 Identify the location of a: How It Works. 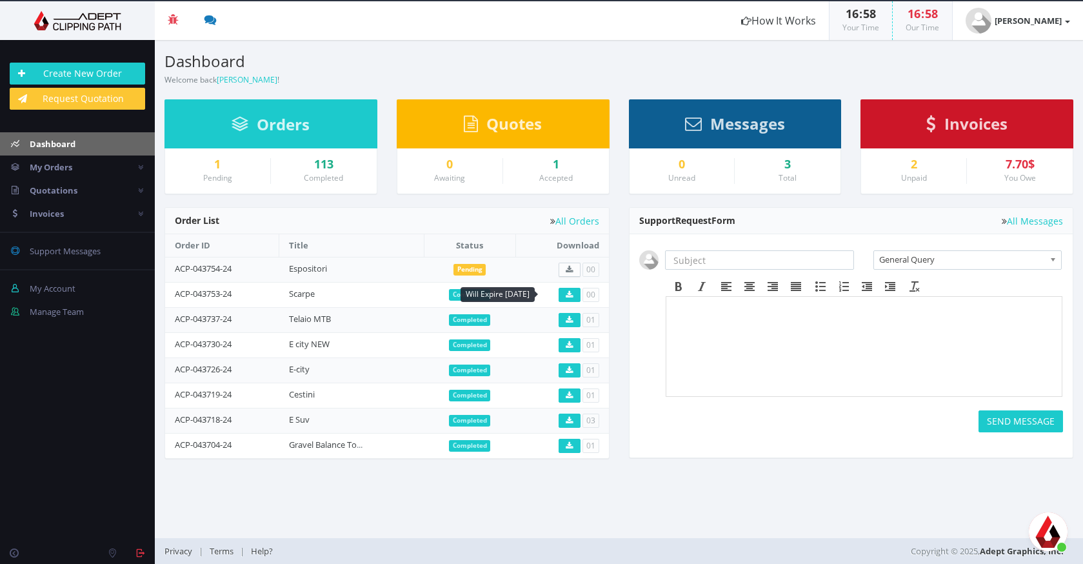
(779, 21).